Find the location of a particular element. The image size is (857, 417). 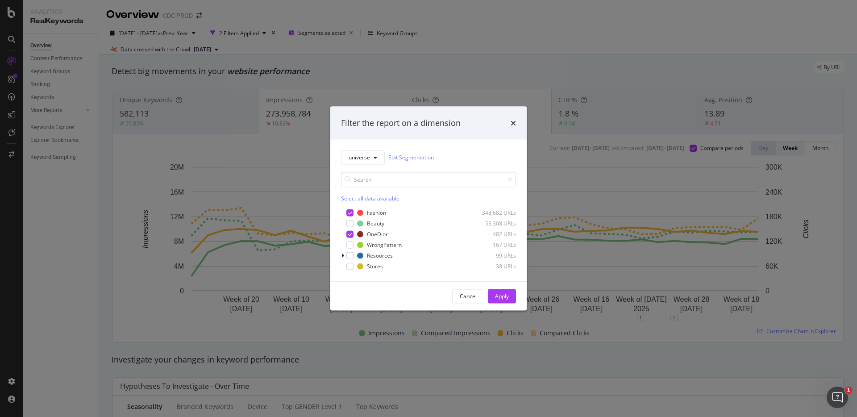

div: Cancel is located at coordinates (468, 296).